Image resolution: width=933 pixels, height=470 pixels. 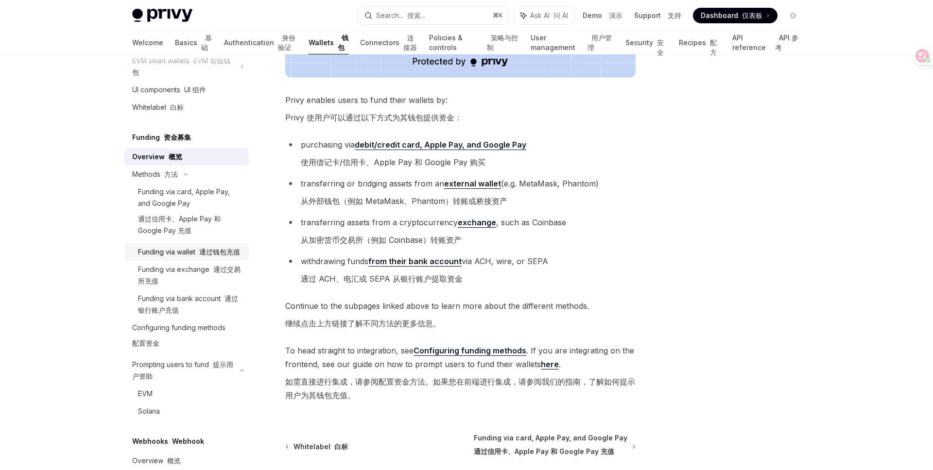 I want to click on a: UI components UI 组件, so click(x=187, y=90).